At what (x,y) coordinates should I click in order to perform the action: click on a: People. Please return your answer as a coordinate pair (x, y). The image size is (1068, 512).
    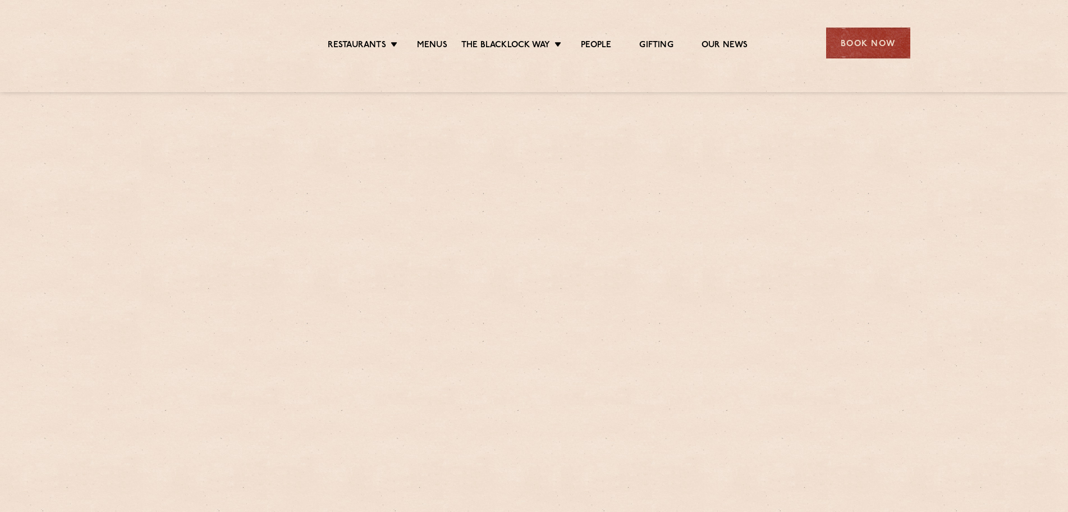
    Looking at the image, I should click on (596, 46).